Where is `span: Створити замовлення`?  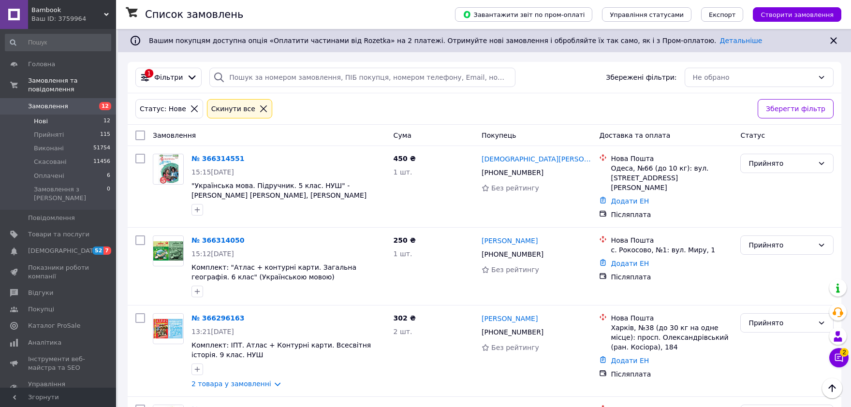
span: Створити замовлення is located at coordinates (797, 15).